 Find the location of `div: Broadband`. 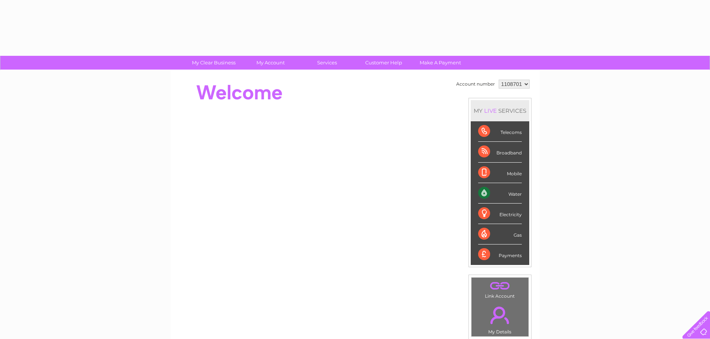

div: Broadband is located at coordinates (500, 152).